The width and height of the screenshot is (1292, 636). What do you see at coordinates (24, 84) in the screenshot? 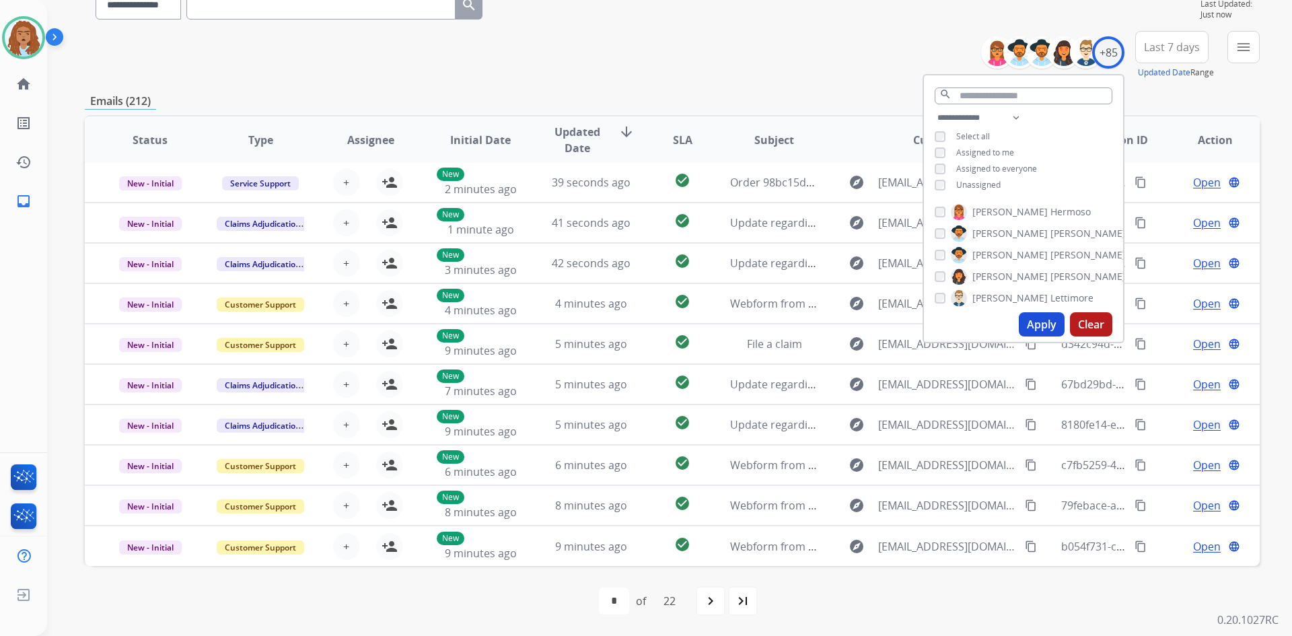
I see `mat-icon: home` at bounding box center [24, 84].